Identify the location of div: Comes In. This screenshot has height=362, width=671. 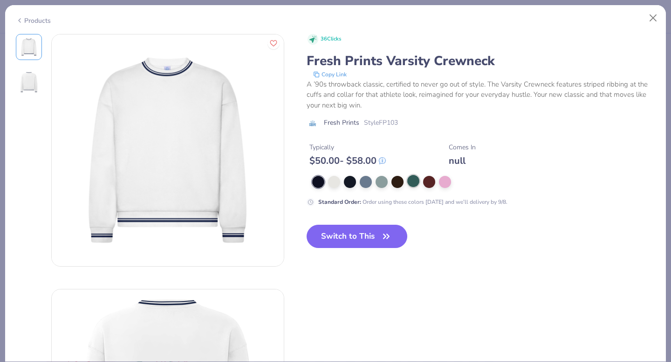
(462, 147).